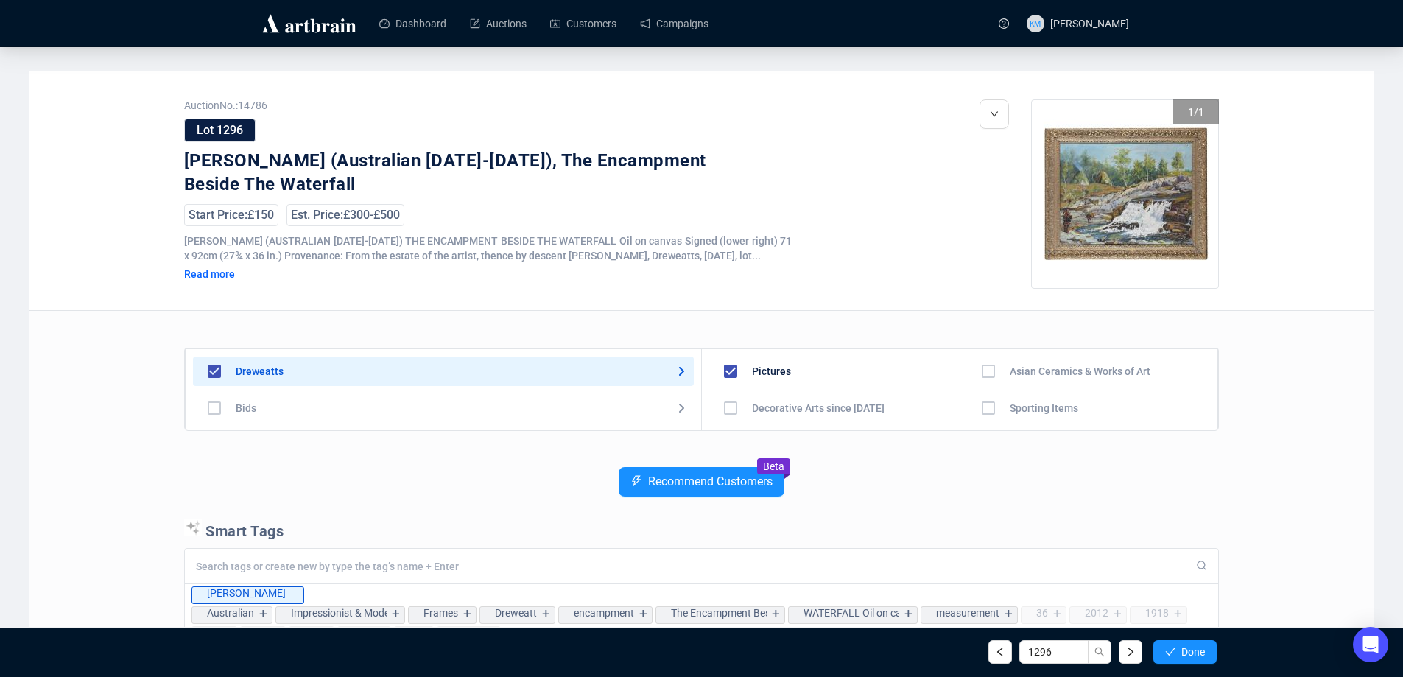  What do you see at coordinates (231, 215) in the screenshot?
I see `div: Start Price: £150` at bounding box center [231, 215].